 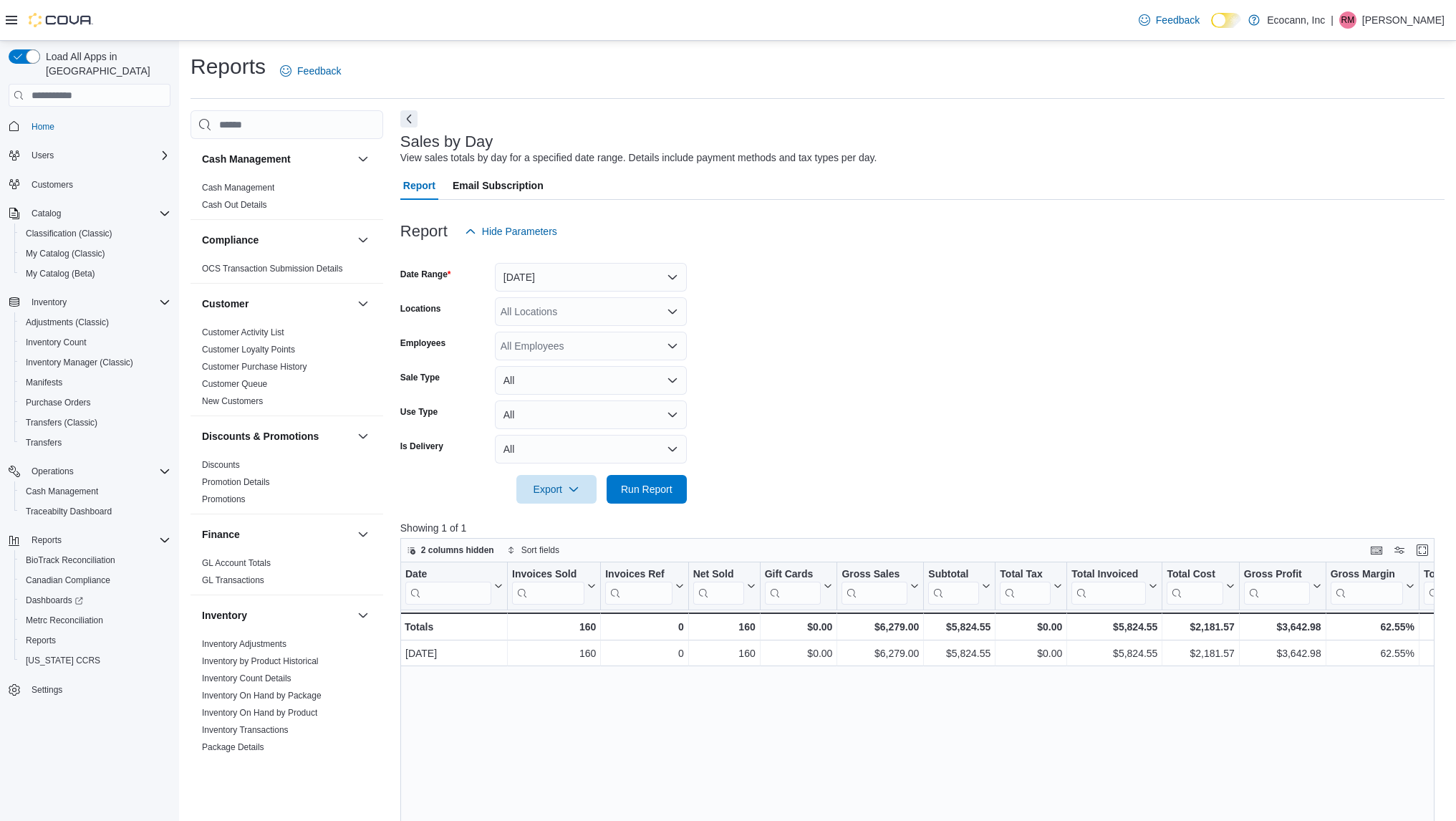 I want to click on span: Operations, so click(x=52, y=471).